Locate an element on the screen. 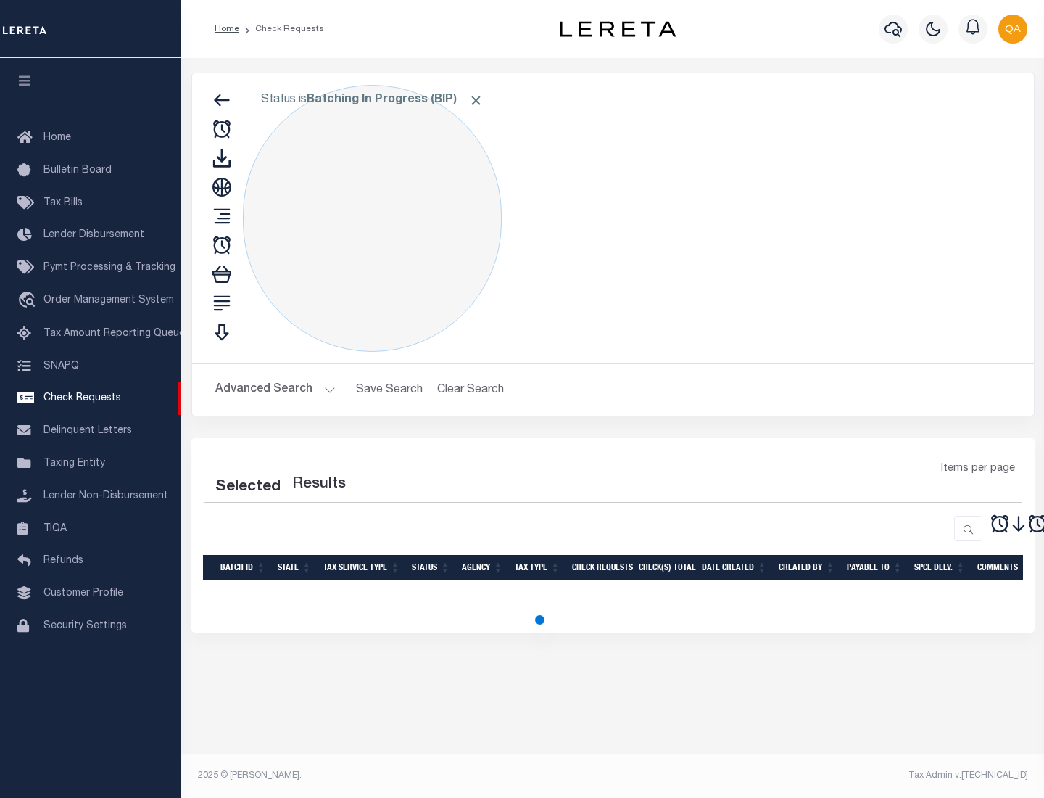 The width and height of the screenshot is (1044, 798). div: Selected is located at coordinates (248, 487).